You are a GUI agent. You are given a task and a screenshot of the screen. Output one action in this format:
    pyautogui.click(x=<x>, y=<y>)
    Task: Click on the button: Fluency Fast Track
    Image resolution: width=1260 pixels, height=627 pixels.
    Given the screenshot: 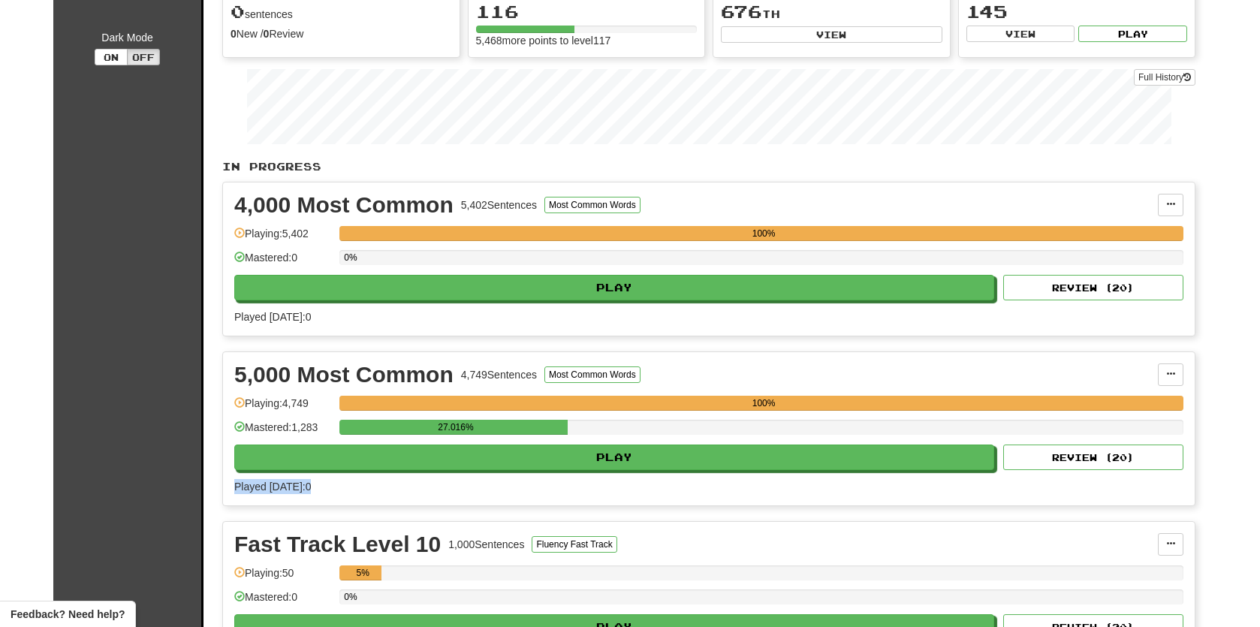 What is the action you would take?
    pyautogui.click(x=574, y=544)
    